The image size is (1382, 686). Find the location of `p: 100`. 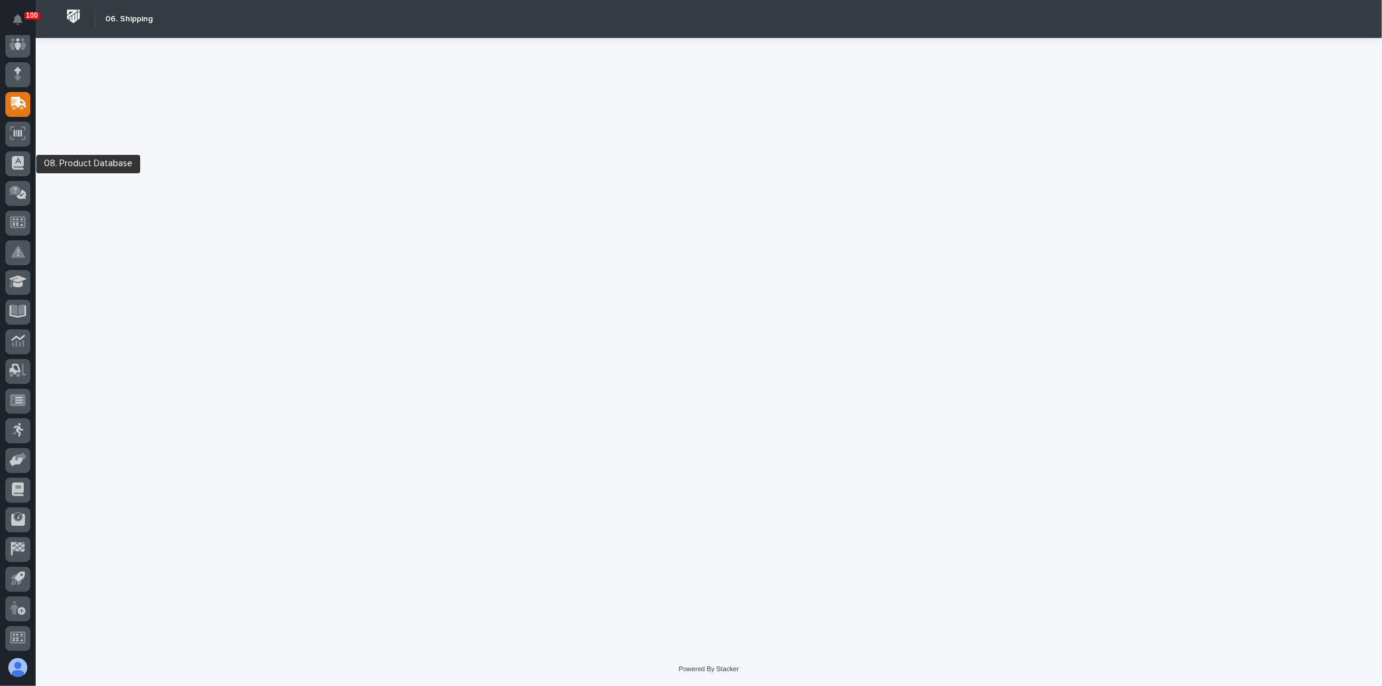

p: 100 is located at coordinates (32, 15).